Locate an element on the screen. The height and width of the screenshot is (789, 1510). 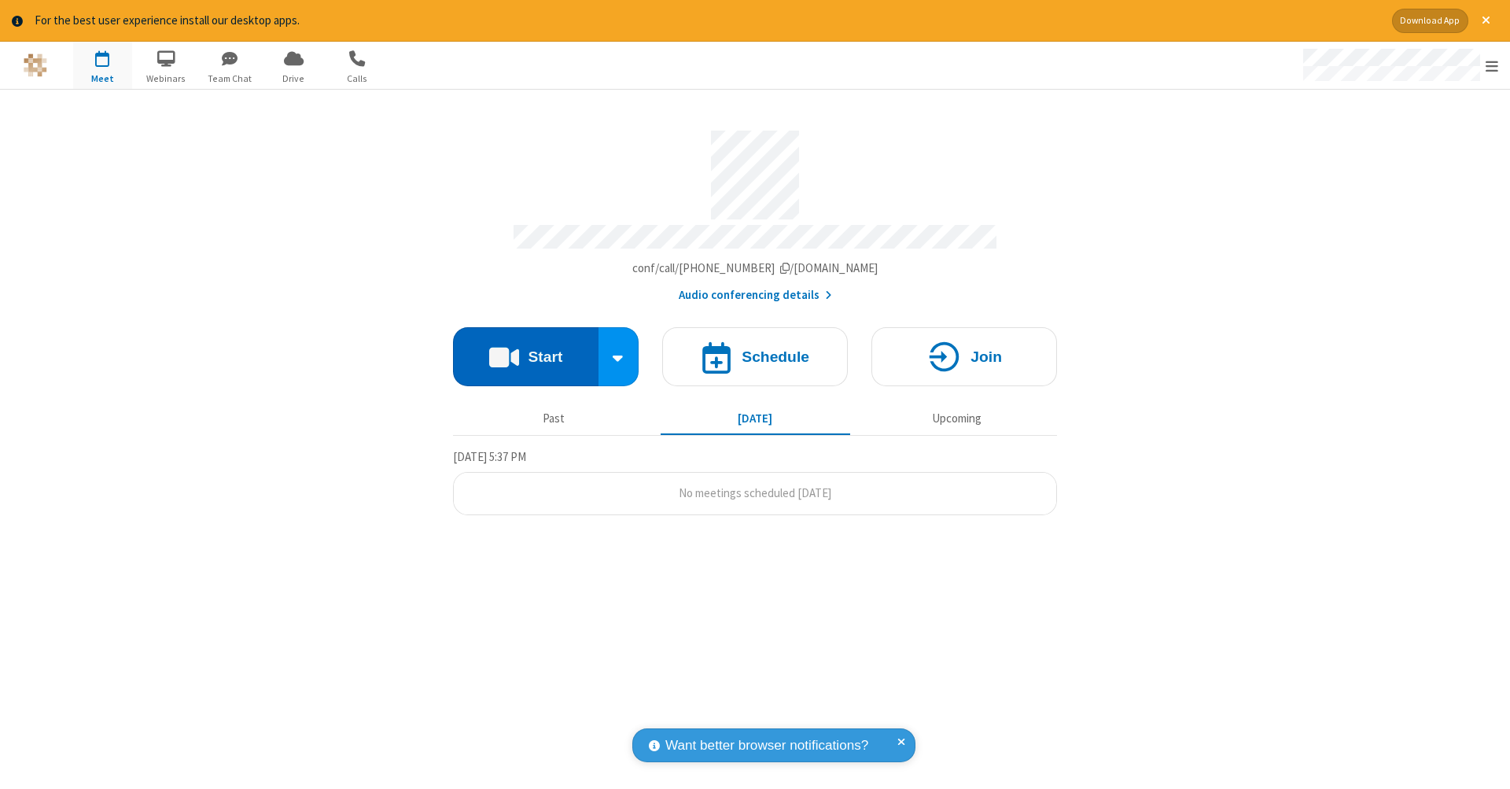
button: Join is located at coordinates (964, 356).